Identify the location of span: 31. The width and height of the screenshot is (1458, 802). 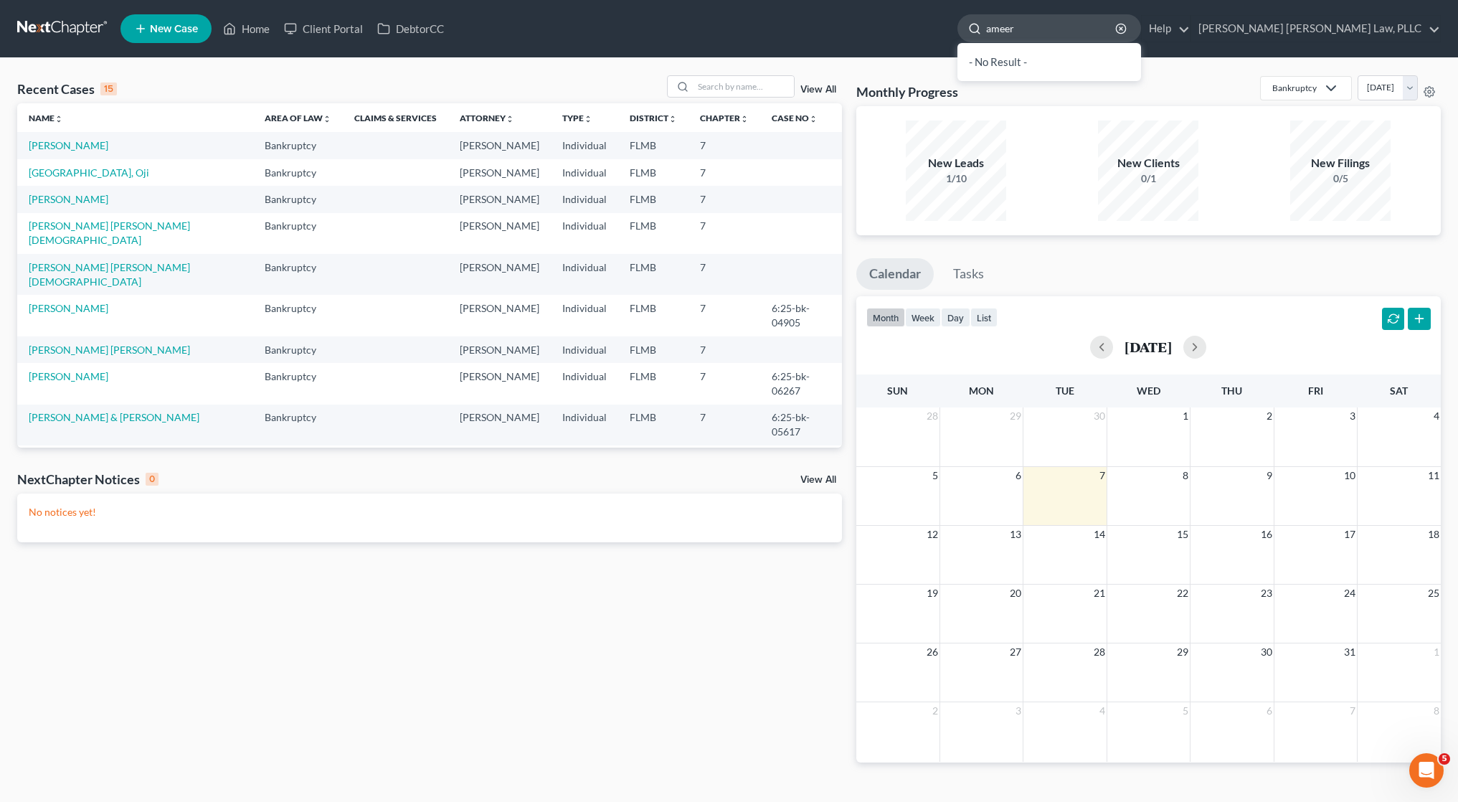
(1349, 652).